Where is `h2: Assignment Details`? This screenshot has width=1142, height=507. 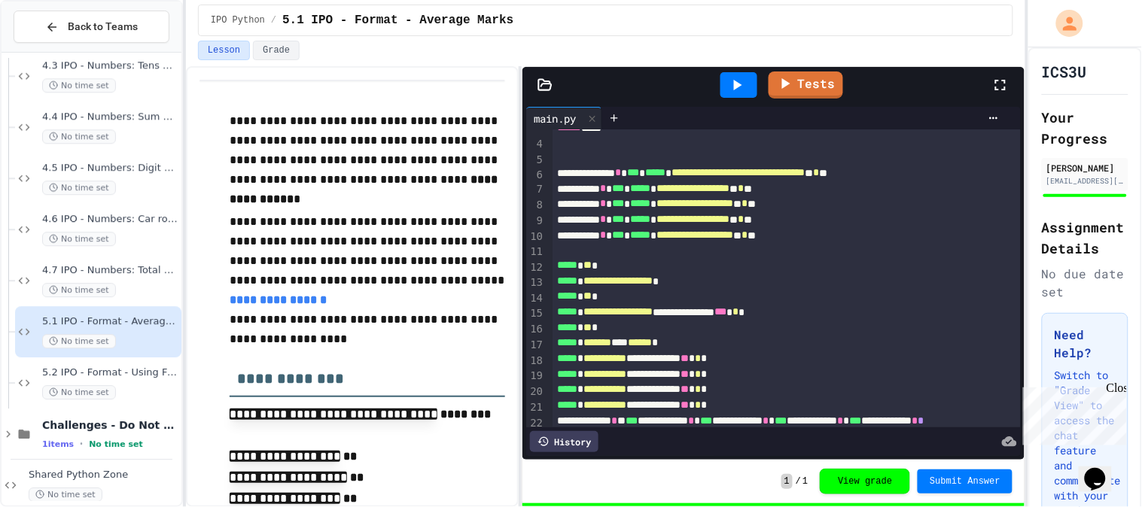 h2: Assignment Details is located at coordinates (1084, 238).